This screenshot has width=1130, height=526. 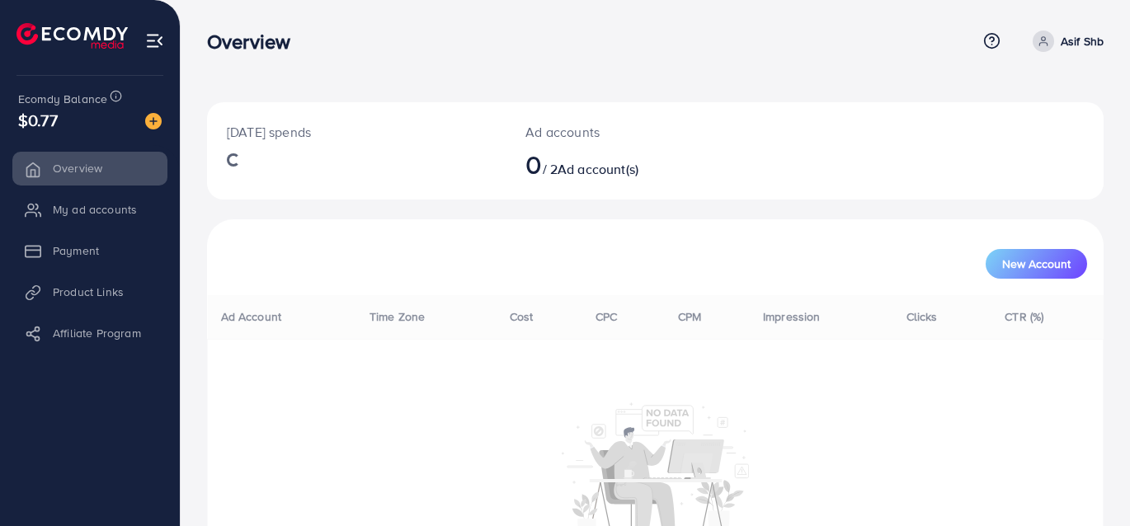 I want to click on span: Ecomdy Balance, so click(x=63, y=99).